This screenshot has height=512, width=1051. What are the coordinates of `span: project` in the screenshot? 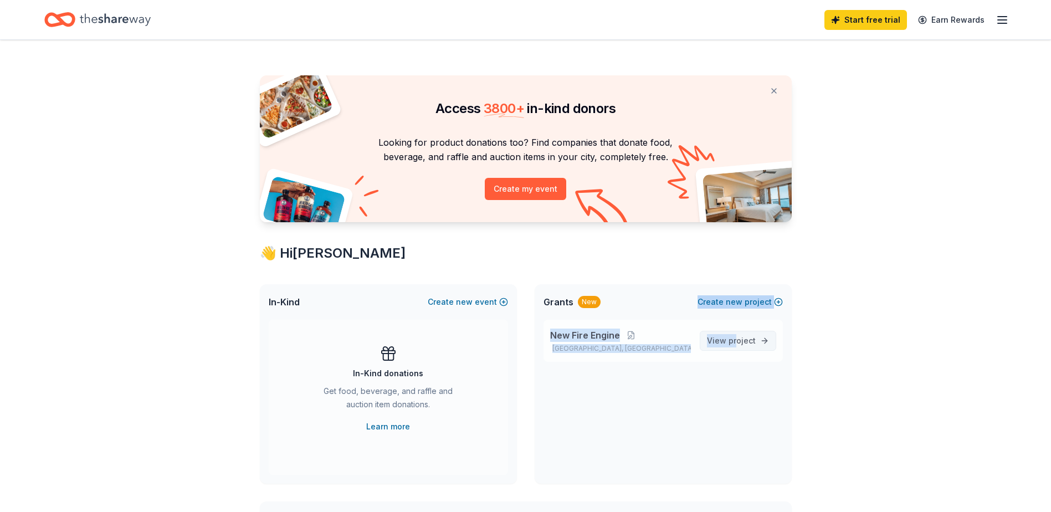 It's located at (742, 340).